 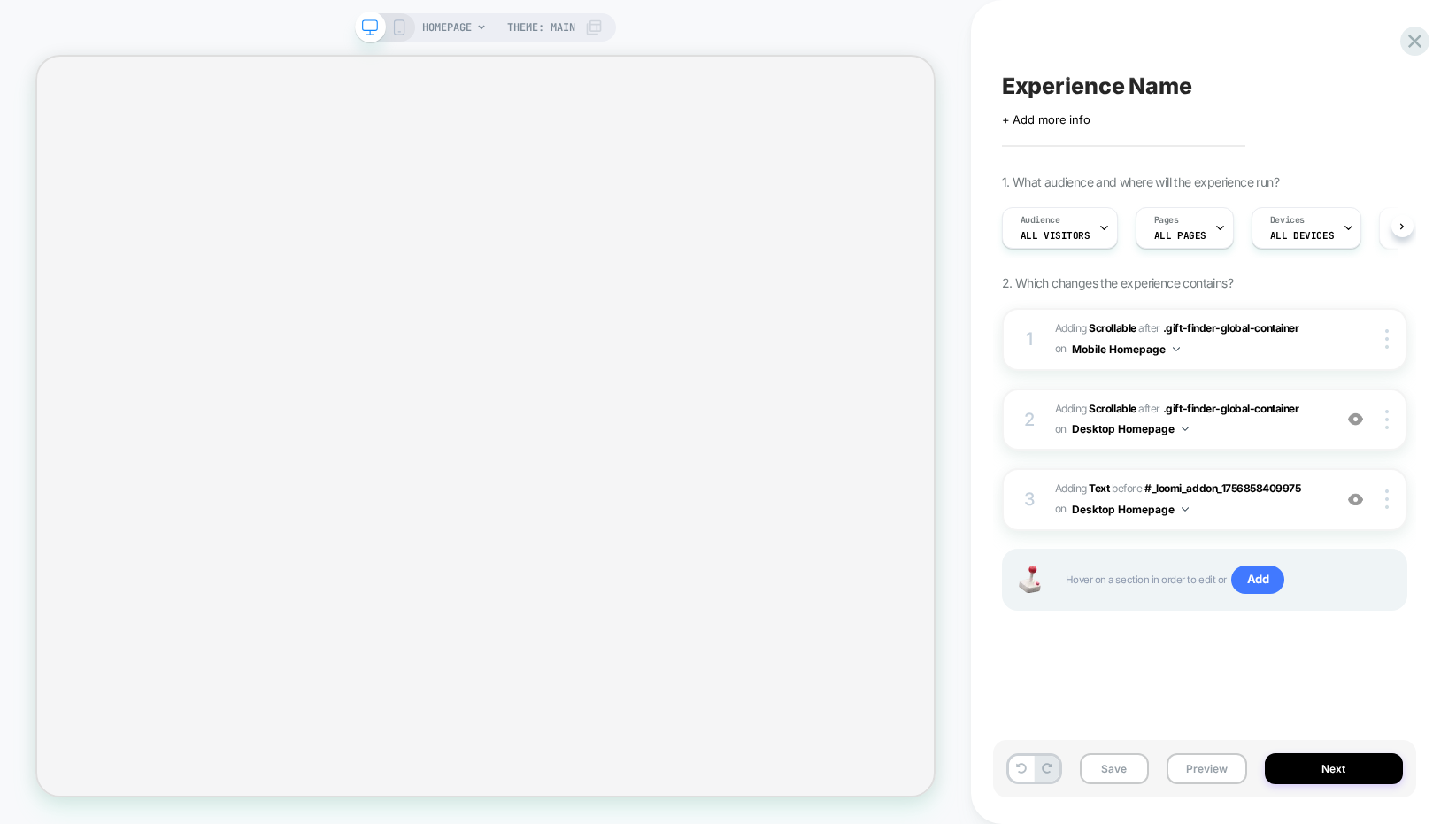 I want to click on span: #_loomi_addon_1756858409975, so click(x=1222, y=488).